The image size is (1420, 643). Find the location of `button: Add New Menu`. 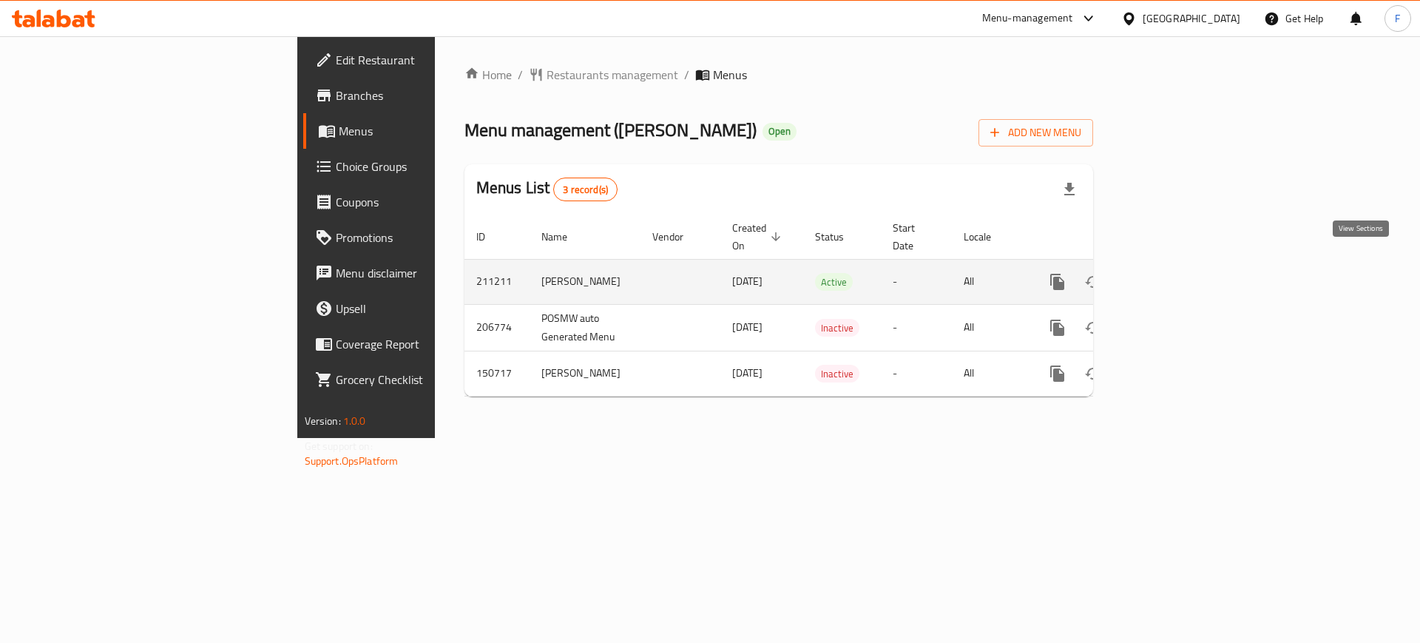

button: Add New Menu is located at coordinates (1035, 132).